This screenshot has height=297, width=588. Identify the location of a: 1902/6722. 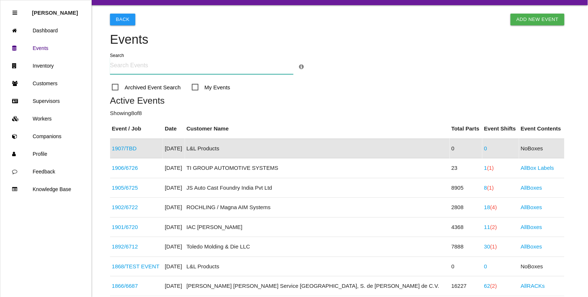
(125, 207).